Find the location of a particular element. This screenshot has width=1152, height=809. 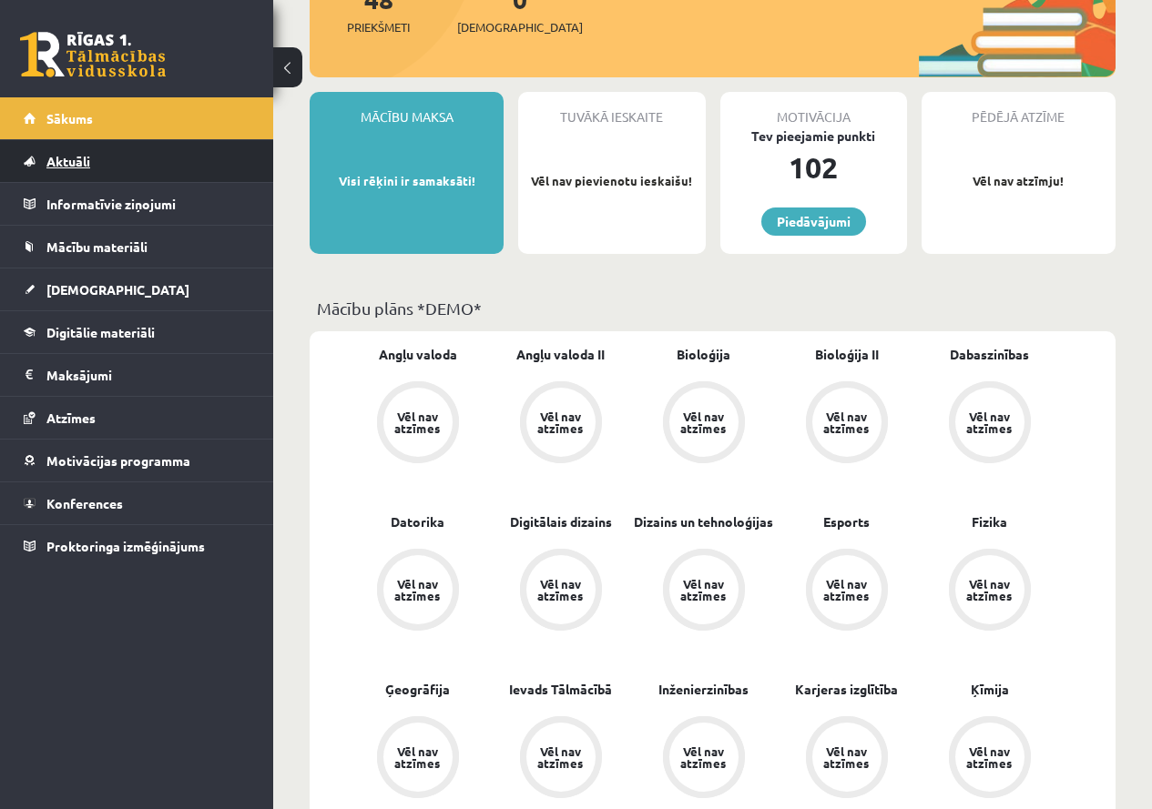

a: Rīgas 1. Tālmācības vidusskola is located at coordinates (93, 55).